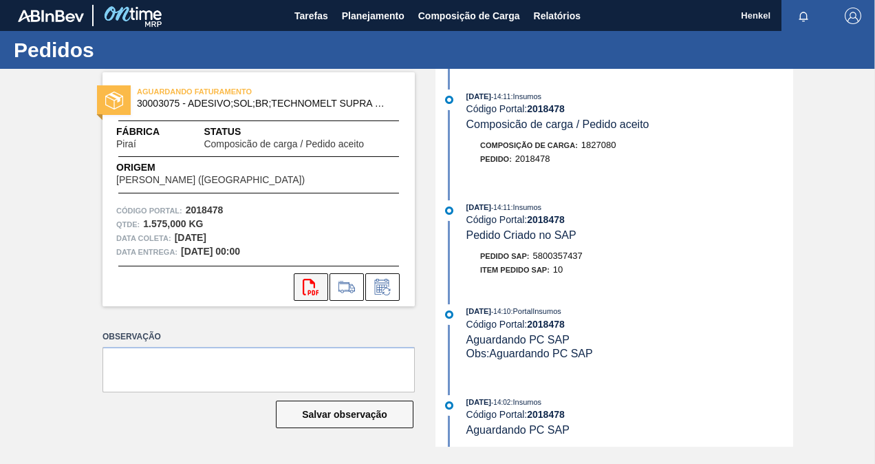  I want to click on img: status, so click(114, 100).